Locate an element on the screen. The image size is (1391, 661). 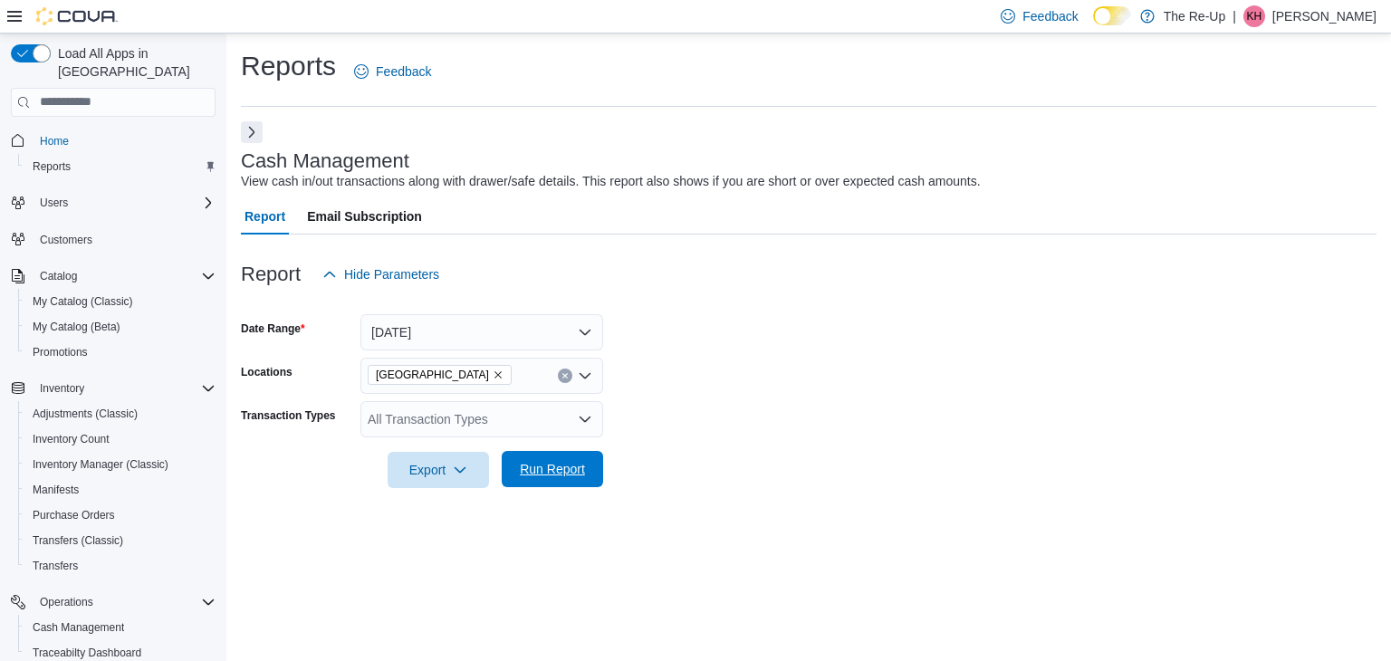
button: Cash Management is located at coordinates (120, 627).